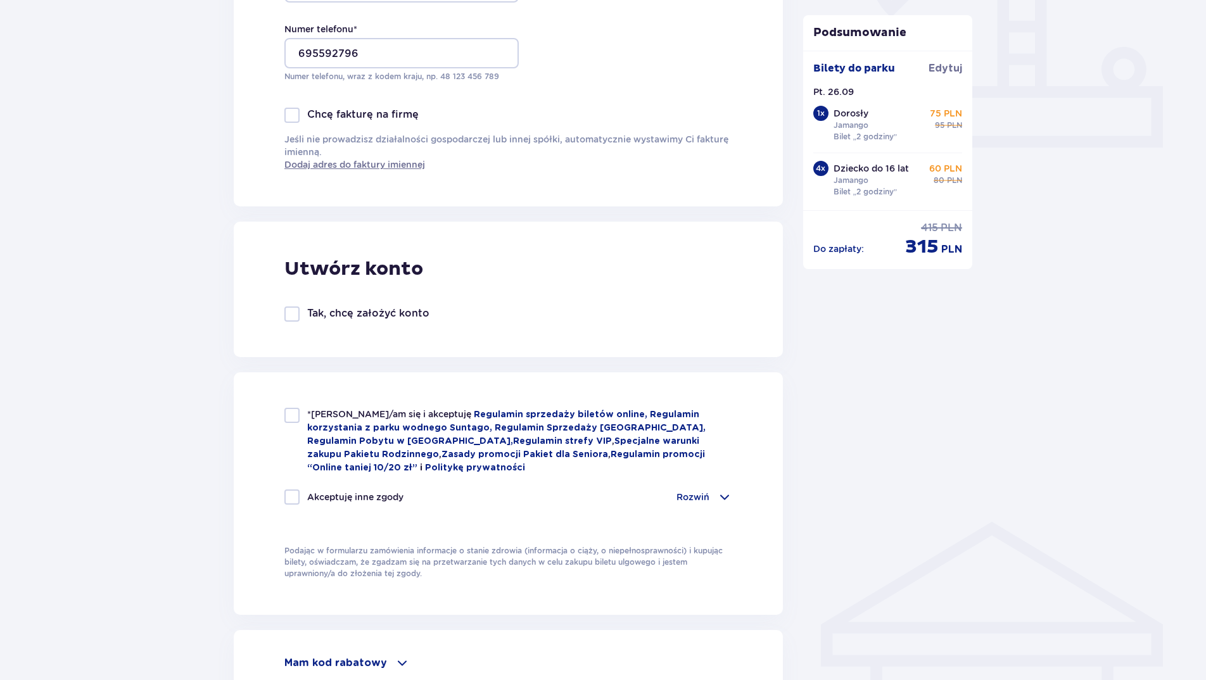  I want to click on p: Chcę fakturę na firmę, so click(363, 115).